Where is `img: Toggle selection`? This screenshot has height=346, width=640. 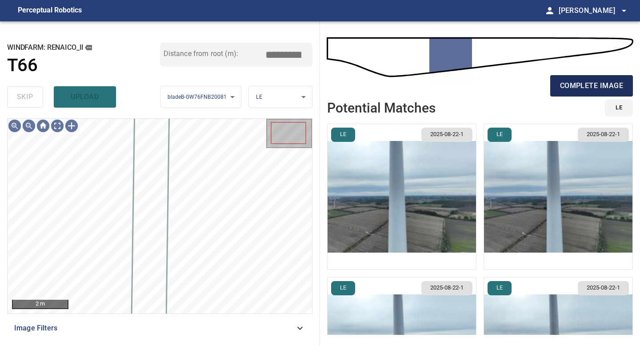 img: Toggle selection is located at coordinates (72, 126).